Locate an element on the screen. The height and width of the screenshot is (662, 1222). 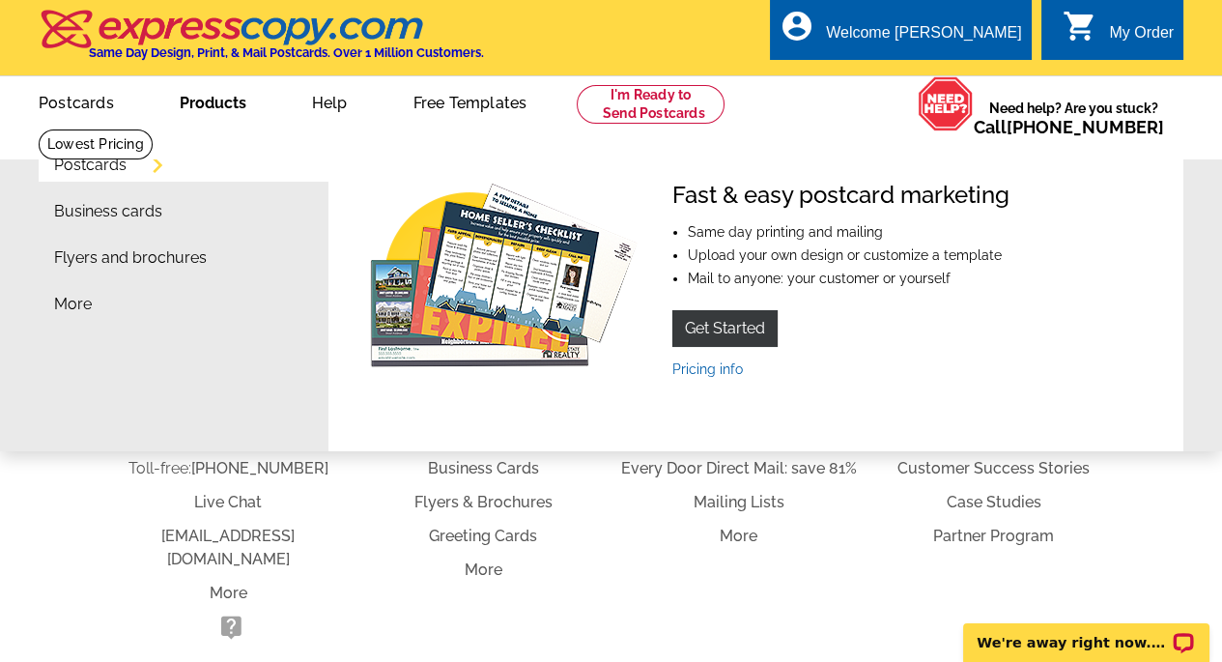
a: Same Day Design, Print, & Mail Postcards. Over 1 Million Customers. is located at coordinates (261, 42).